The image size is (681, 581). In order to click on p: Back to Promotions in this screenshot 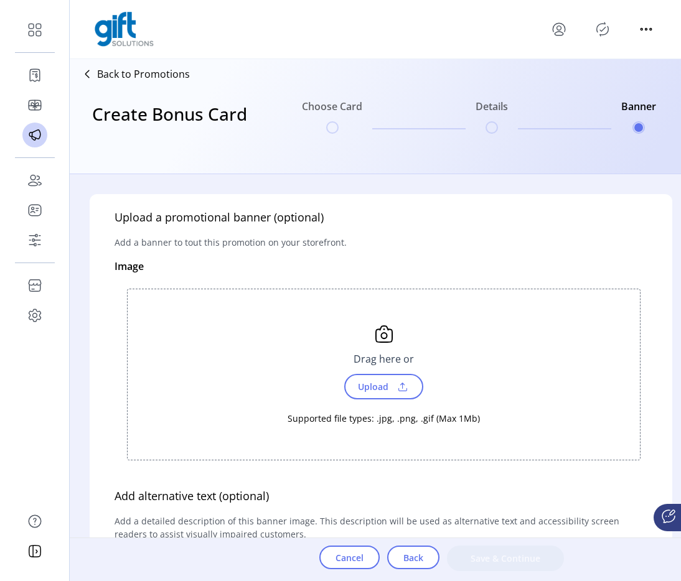, I will do `click(143, 74)`.